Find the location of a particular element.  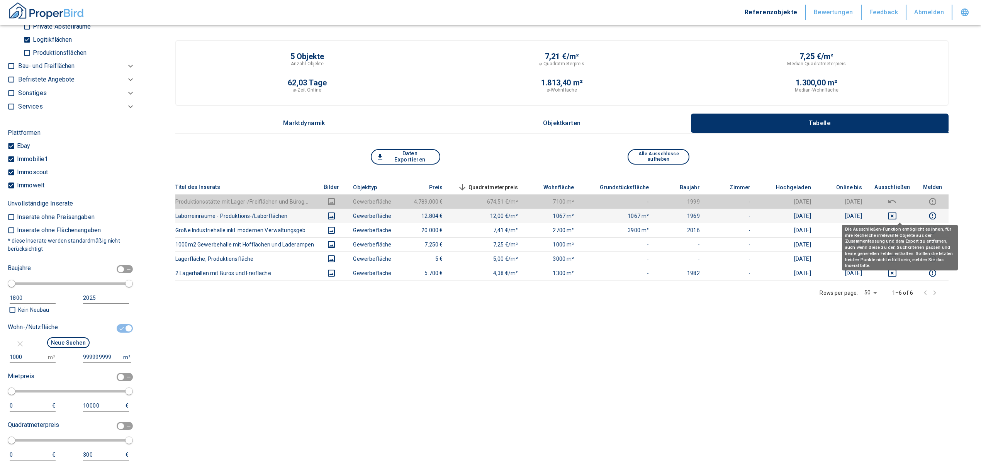

th: Produktionsstätte mit Lager-/Freiflächen und Bürog... is located at coordinates (246, 201).